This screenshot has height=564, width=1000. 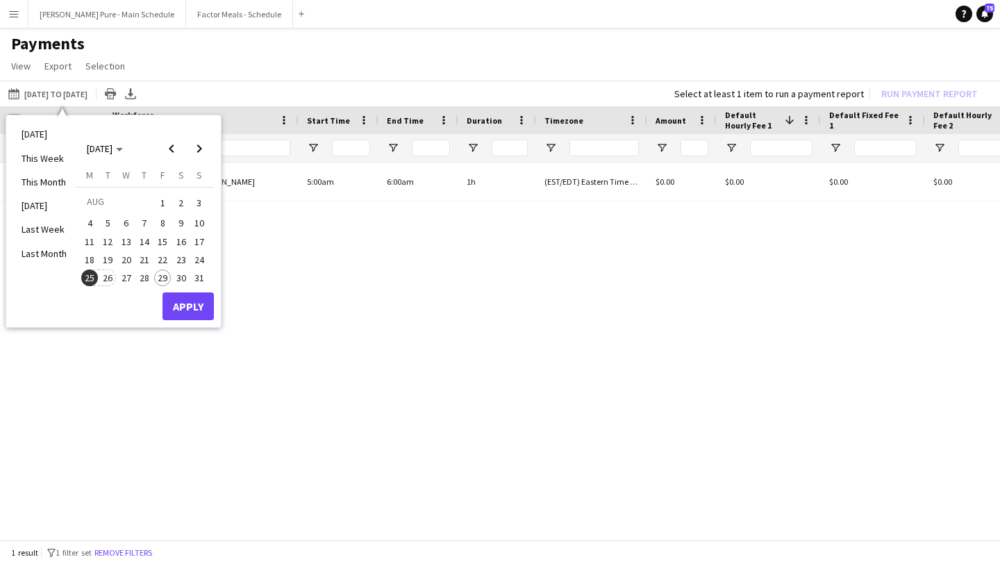 I want to click on div: 5:00am, so click(x=338, y=181).